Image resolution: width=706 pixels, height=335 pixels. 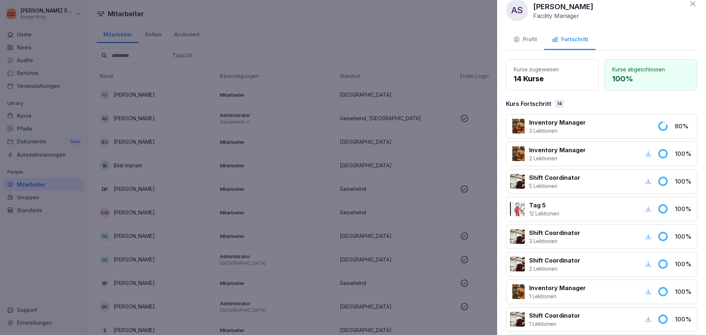 I want to click on button: Fortschritt, so click(x=570, y=40).